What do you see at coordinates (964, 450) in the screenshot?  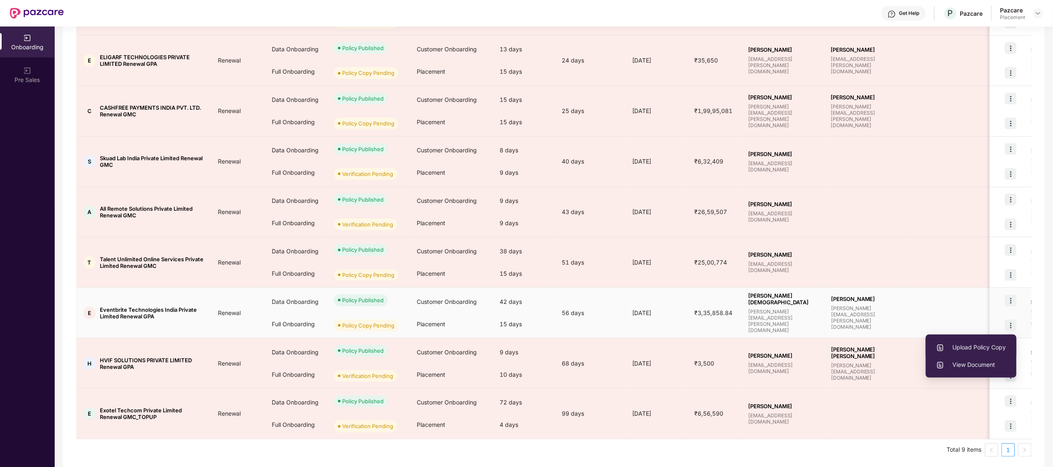 I see `li: Total 9 items` at bounding box center [964, 450].